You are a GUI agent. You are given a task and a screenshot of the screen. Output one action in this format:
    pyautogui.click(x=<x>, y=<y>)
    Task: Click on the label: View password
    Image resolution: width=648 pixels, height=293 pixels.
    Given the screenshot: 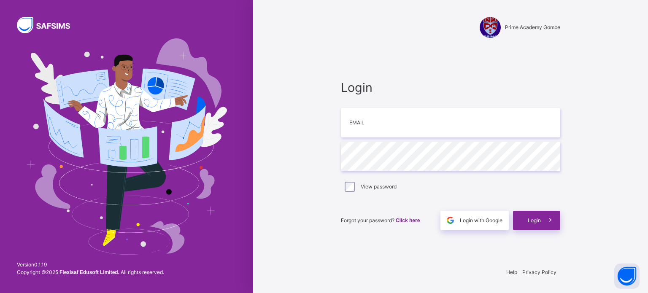 What is the action you would take?
    pyautogui.click(x=378, y=187)
    